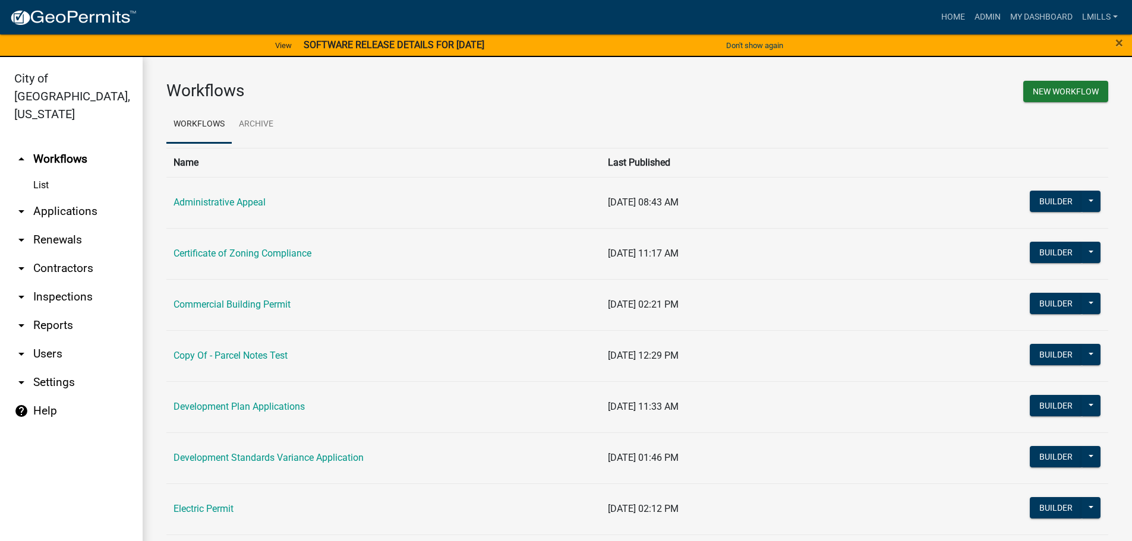 The width and height of the screenshot is (1132, 541). What do you see at coordinates (383, 162) in the screenshot?
I see `th: Name` at bounding box center [383, 162].